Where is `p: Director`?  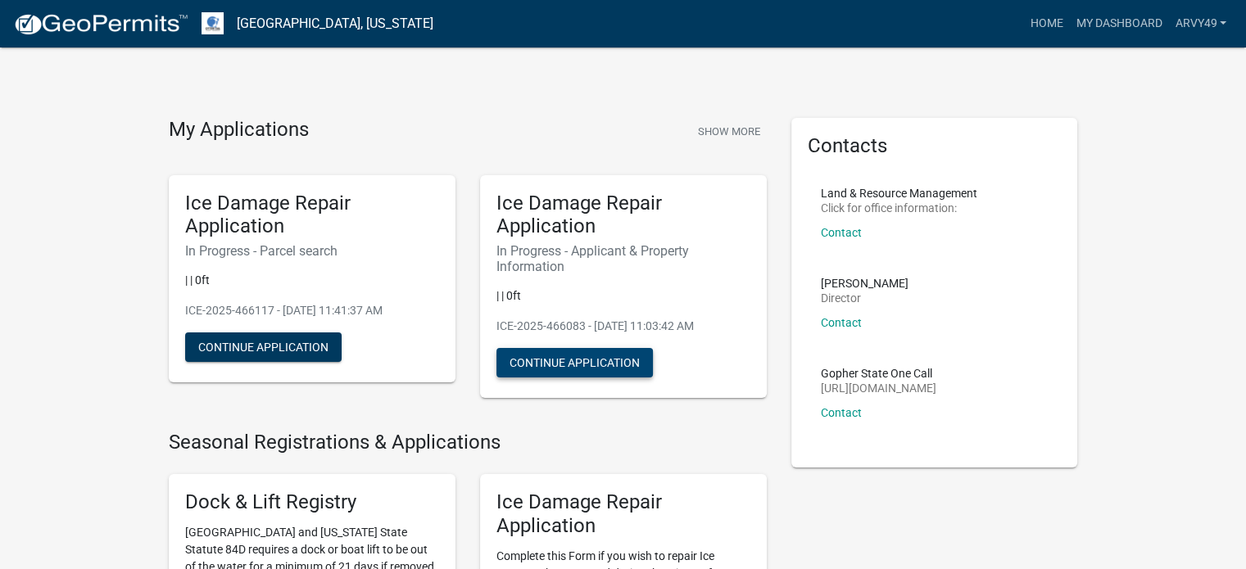 p: Director is located at coordinates (864, 298).